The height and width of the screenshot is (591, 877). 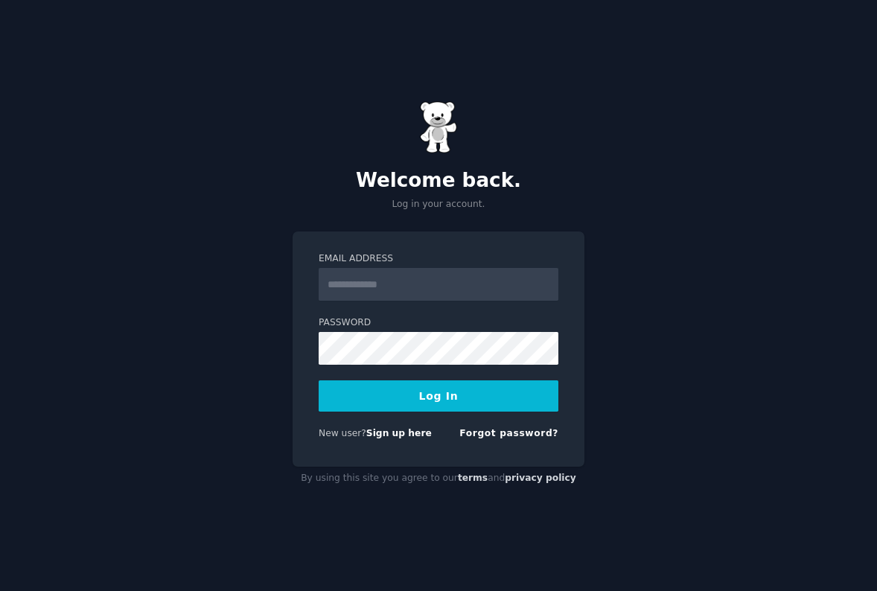 I want to click on a: terms, so click(x=473, y=478).